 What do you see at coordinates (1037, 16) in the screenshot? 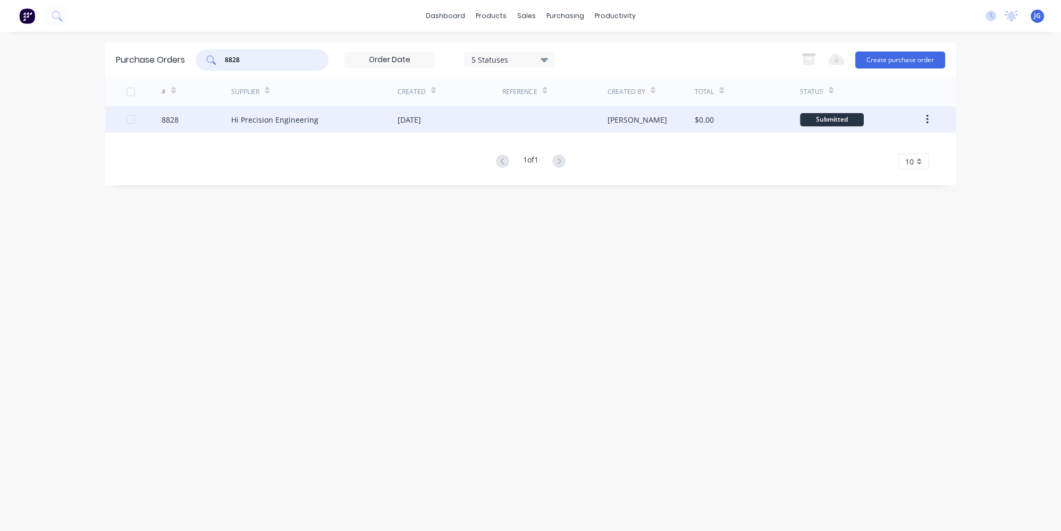
I see `span: JG` at bounding box center [1037, 16].